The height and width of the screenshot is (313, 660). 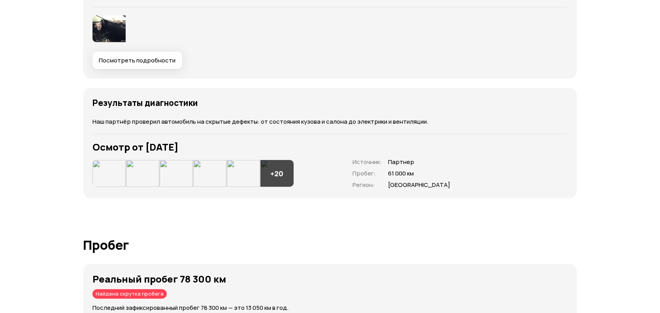 What do you see at coordinates (145, 103) in the screenshot?
I see `h4: Результаты диагностики` at bounding box center [145, 103].